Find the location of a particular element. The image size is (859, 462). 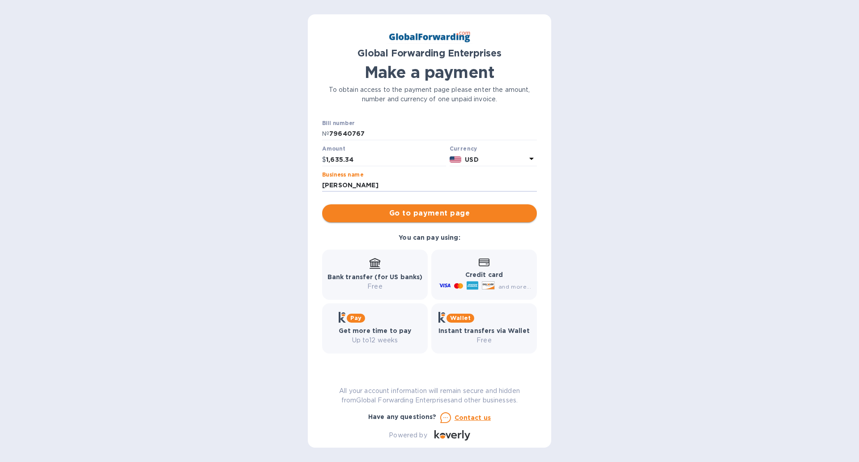

p: Up to 12 weeks is located at coordinates (375, 340).